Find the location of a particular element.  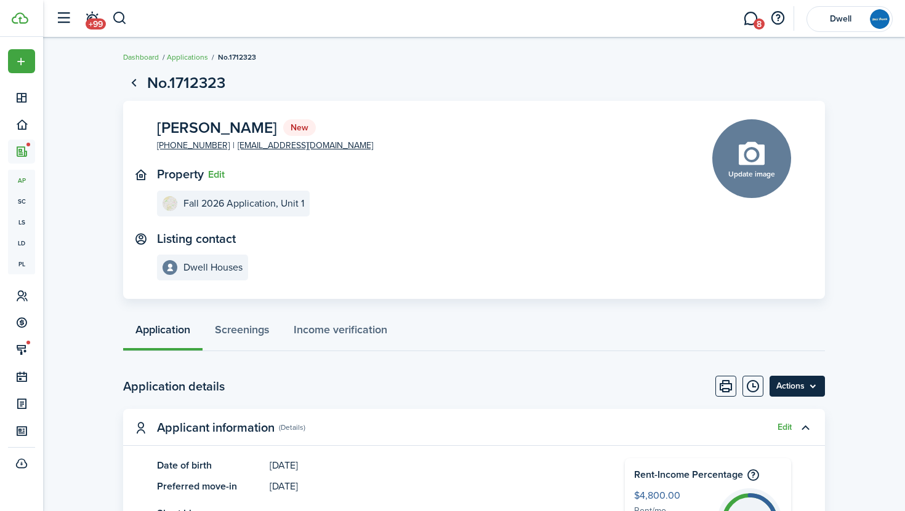

img: Dwell is located at coordinates (879, 19).